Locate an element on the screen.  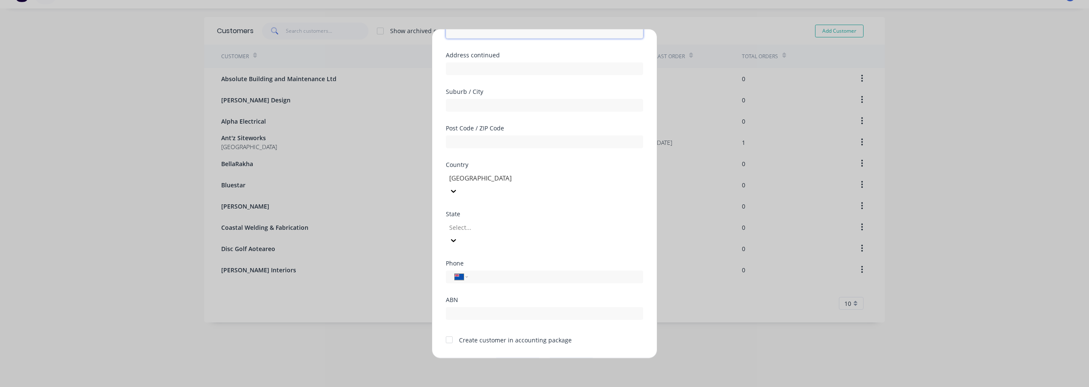
button: Save is located at coordinates (518, 365).